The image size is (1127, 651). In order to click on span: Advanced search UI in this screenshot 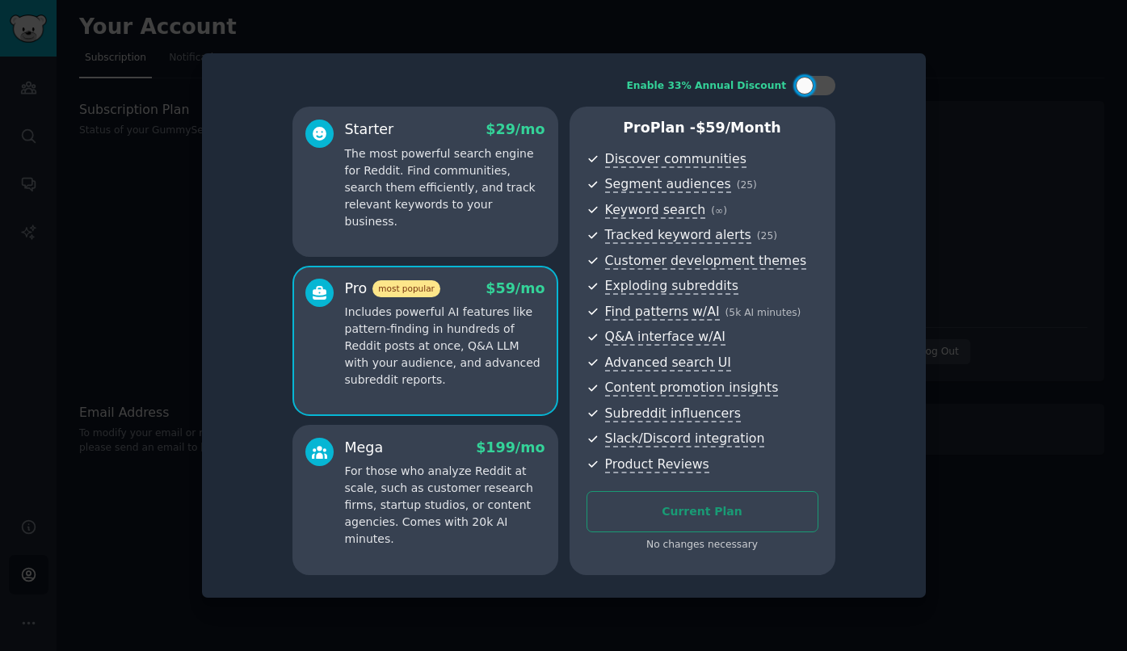, I will do `click(668, 363)`.